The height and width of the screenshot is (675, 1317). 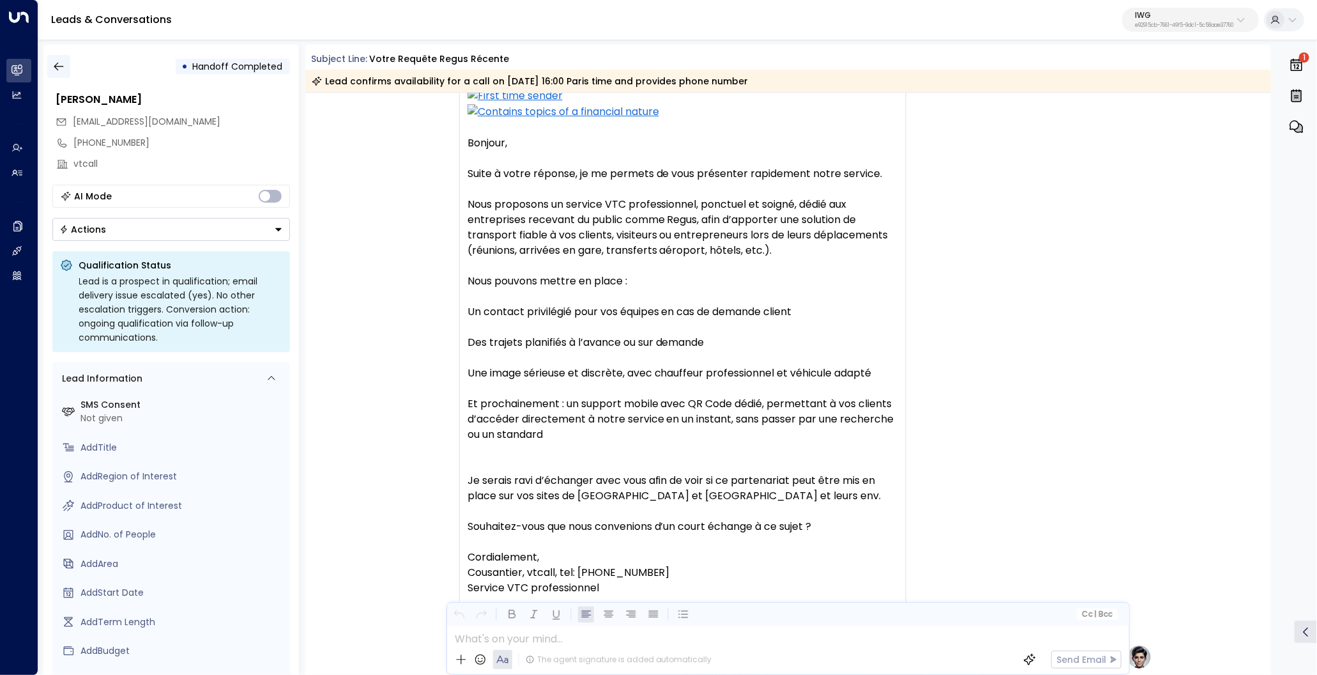 What do you see at coordinates (183, 534) in the screenshot?
I see `div: AddNo. of People` at bounding box center [183, 534].